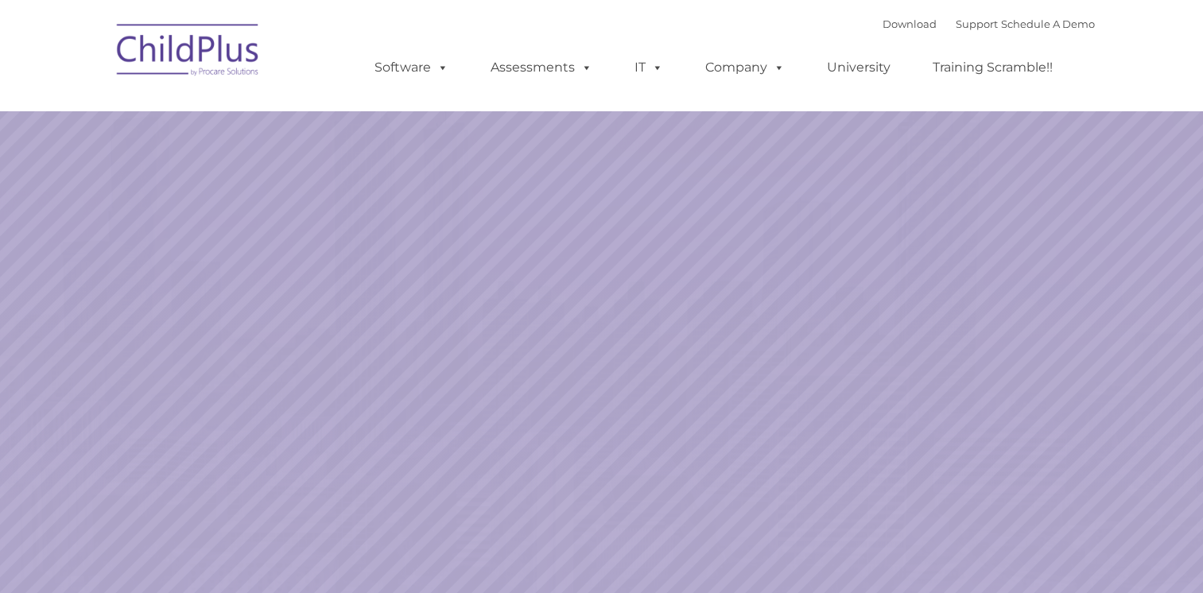 Image resolution: width=1203 pixels, height=593 pixels. Describe the element at coordinates (745, 68) in the screenshot. I see `a: Company` at that location.